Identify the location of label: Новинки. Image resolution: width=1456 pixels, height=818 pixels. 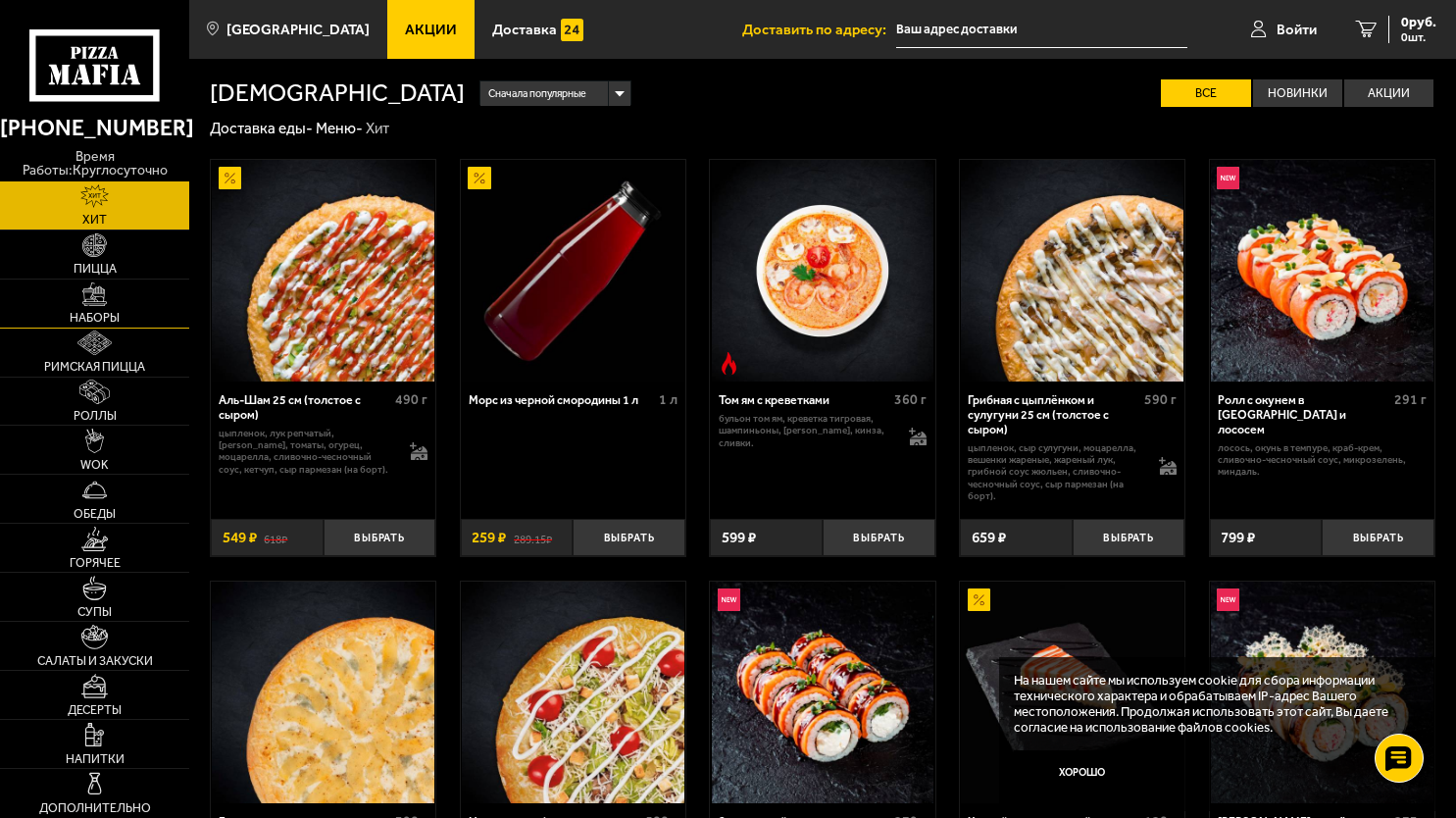
(1296, 93).